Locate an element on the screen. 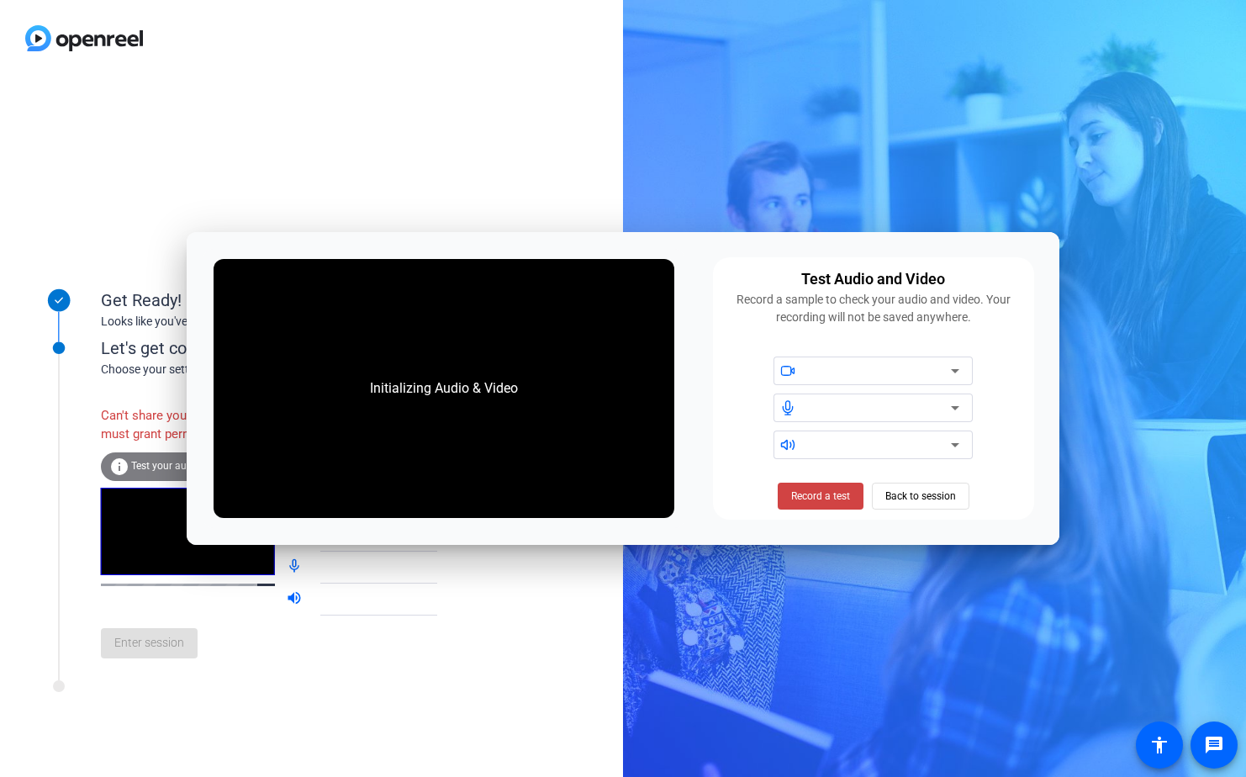  mat-icon: info is located at coordinates (119, 467).